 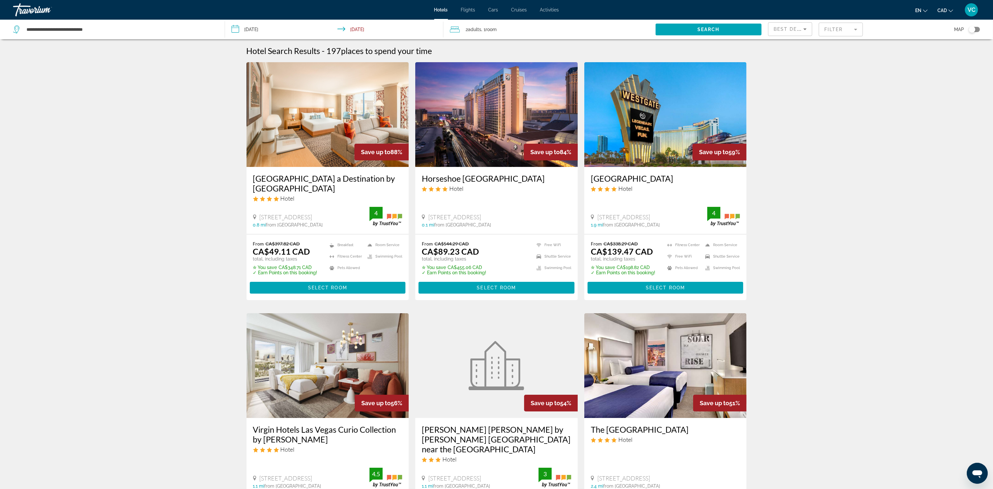 I want to click on div: 3 star Hotel, so click(x=496, y=459).